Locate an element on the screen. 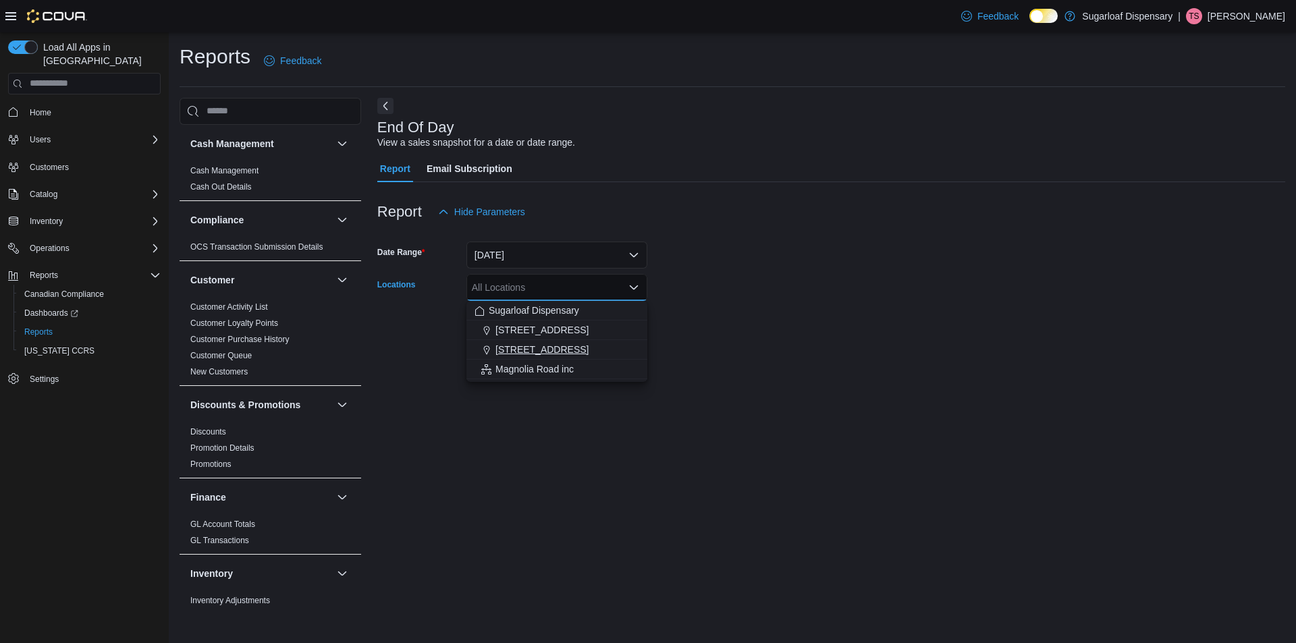 This screenshot has height=643, width=1296. span: Feedback is located at coordinates (300, 61).